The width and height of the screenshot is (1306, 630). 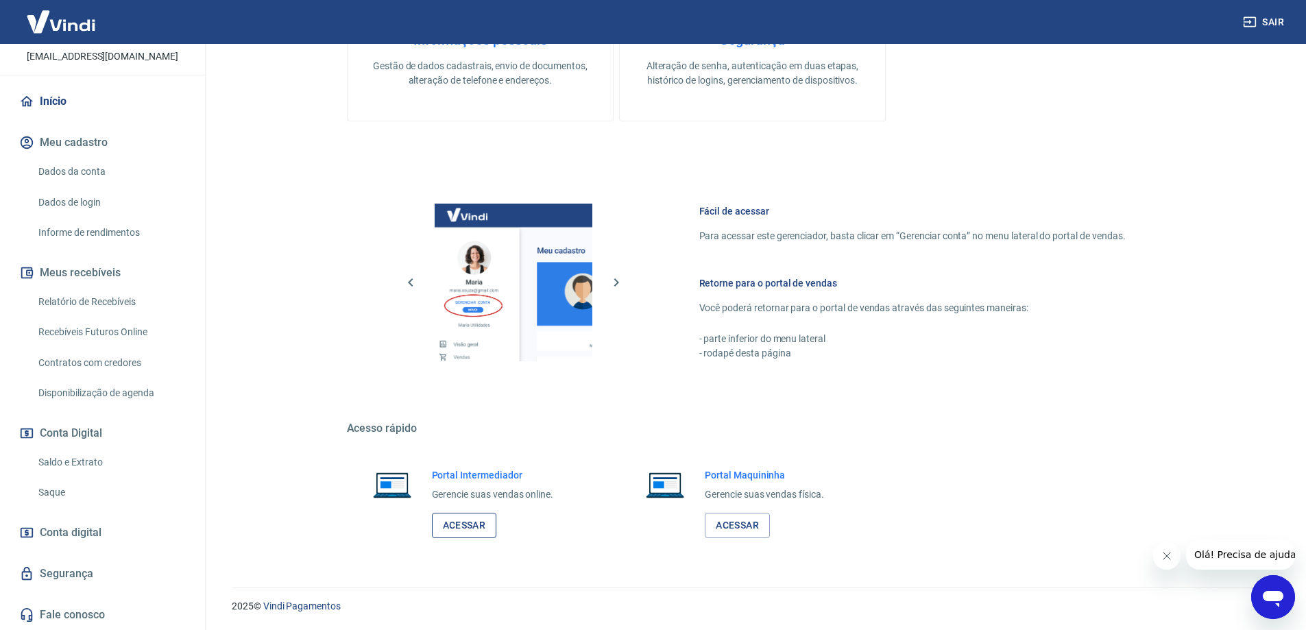 What do you see at coordinates (110, 202) in the screenshot?
I see `a: Dados de login` at bounding box center [110, 202].